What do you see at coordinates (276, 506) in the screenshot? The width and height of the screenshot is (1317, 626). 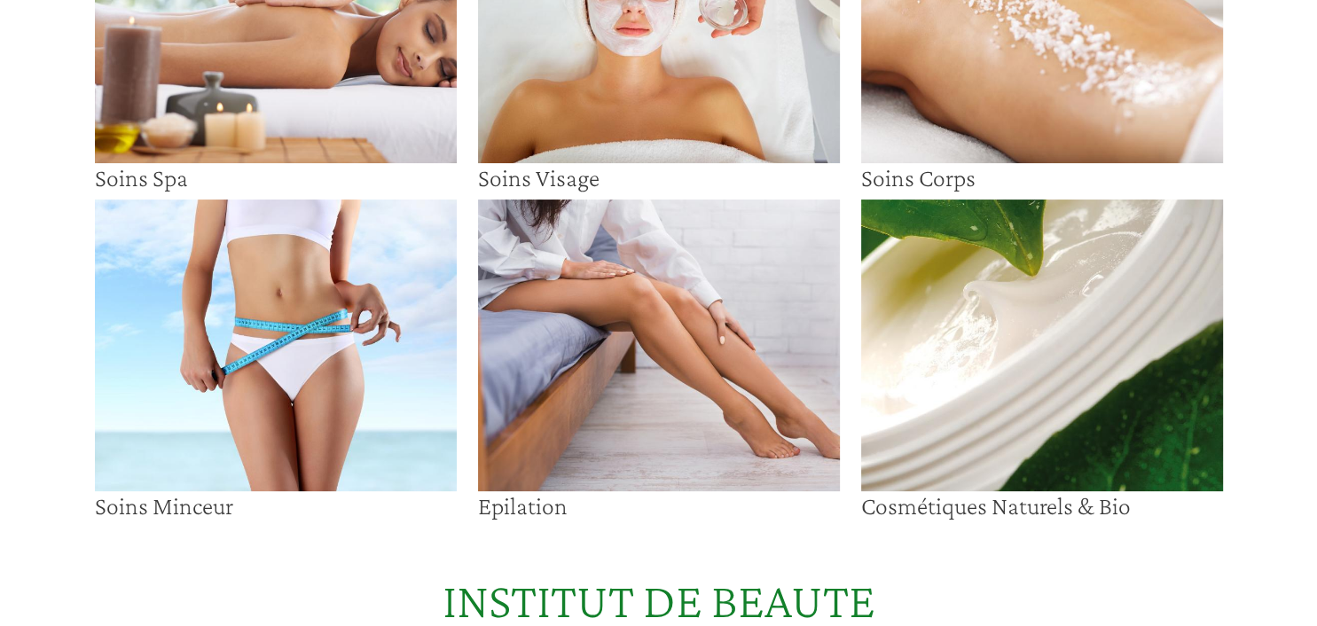 I see `h3: Soins Minceur` at bounding box center [276, 506].